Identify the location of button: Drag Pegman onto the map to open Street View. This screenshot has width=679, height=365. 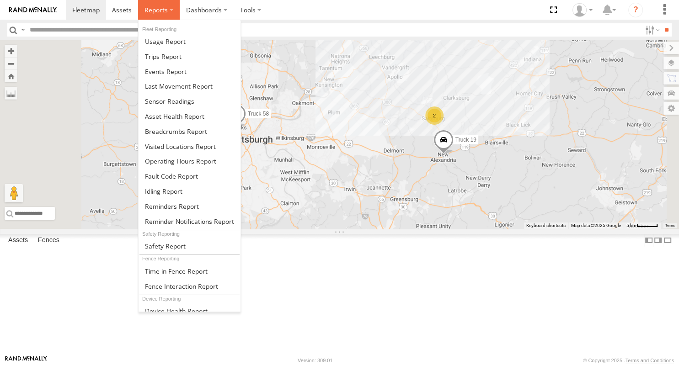
(14, 193).